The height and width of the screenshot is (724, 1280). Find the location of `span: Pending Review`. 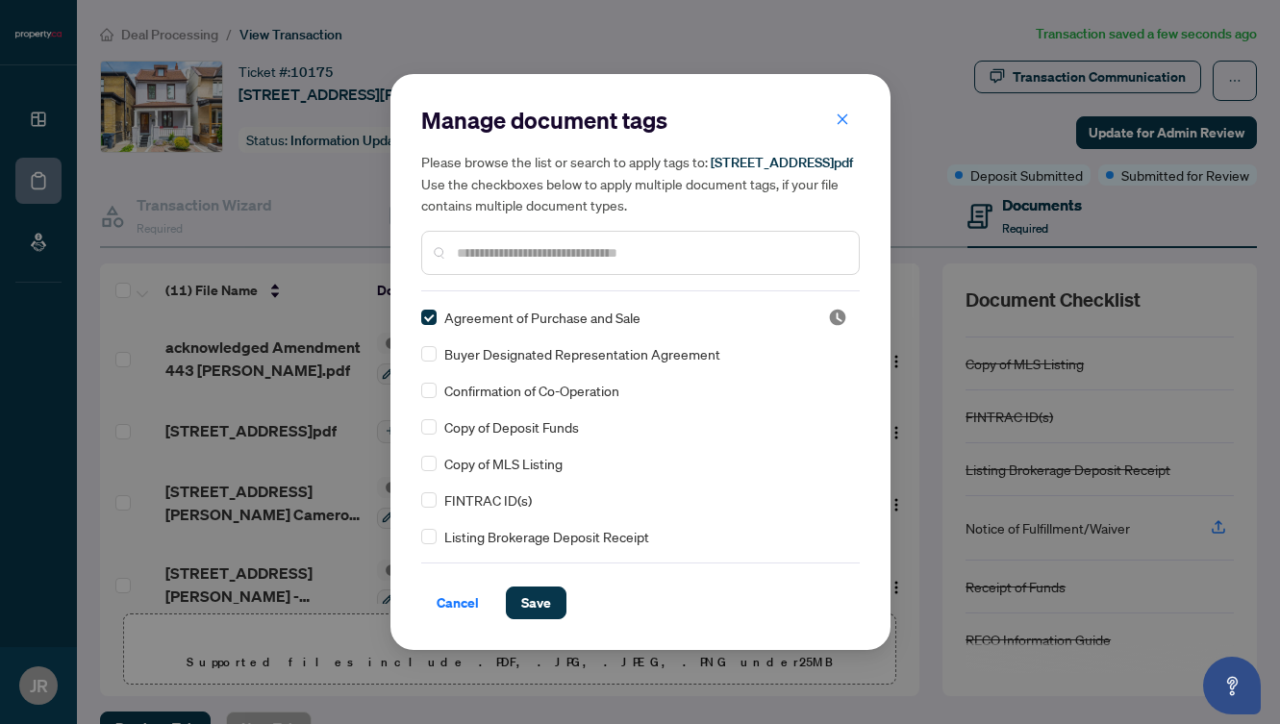

span: Pending Review is located at coordinates (838, 317).